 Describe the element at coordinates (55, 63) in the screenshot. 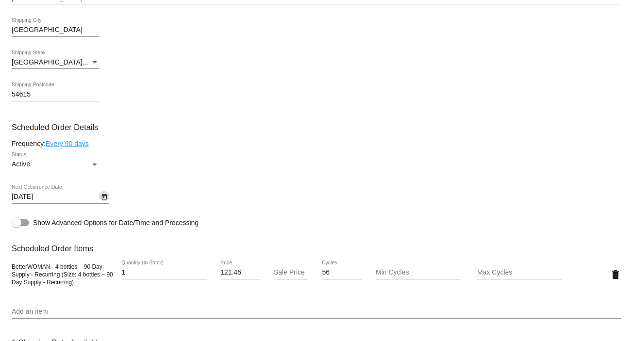

I see `mat-select: Shipping State` at that location.